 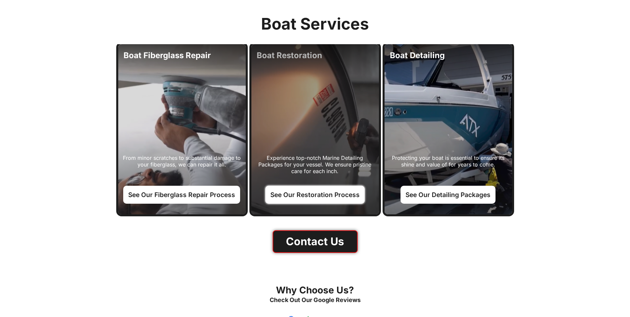 I want to click on a: See Our Detailing Packages, so click(x=448, y=195).